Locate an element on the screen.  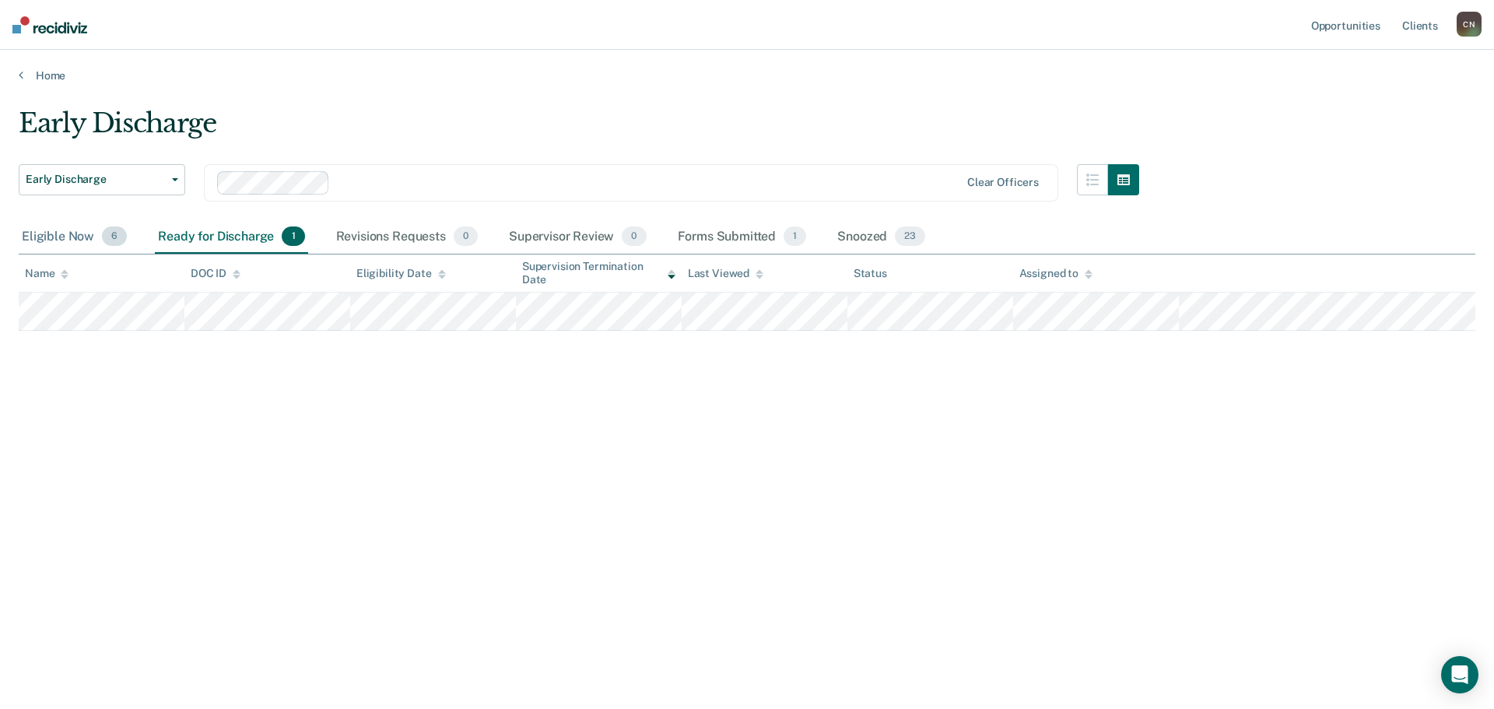
div: Open Intercom Messenger is located at coordinates (1459, 674).